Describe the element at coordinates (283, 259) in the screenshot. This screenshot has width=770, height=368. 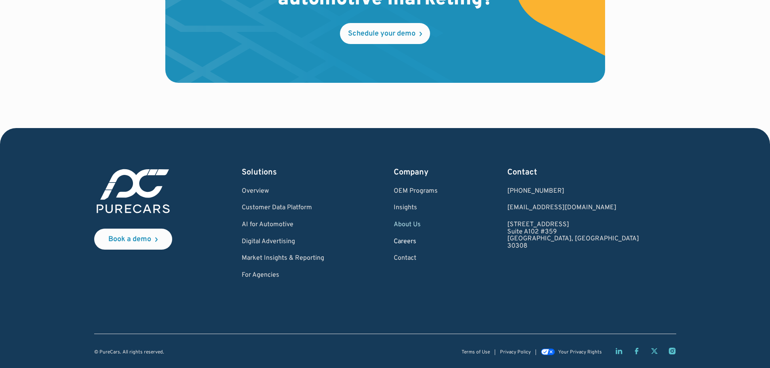
I see `a: Market Insights & Reporting` at that location.